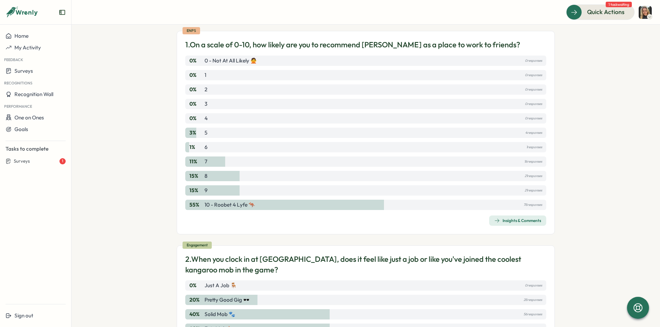  I want to click on p: 6, so click(206, 147).